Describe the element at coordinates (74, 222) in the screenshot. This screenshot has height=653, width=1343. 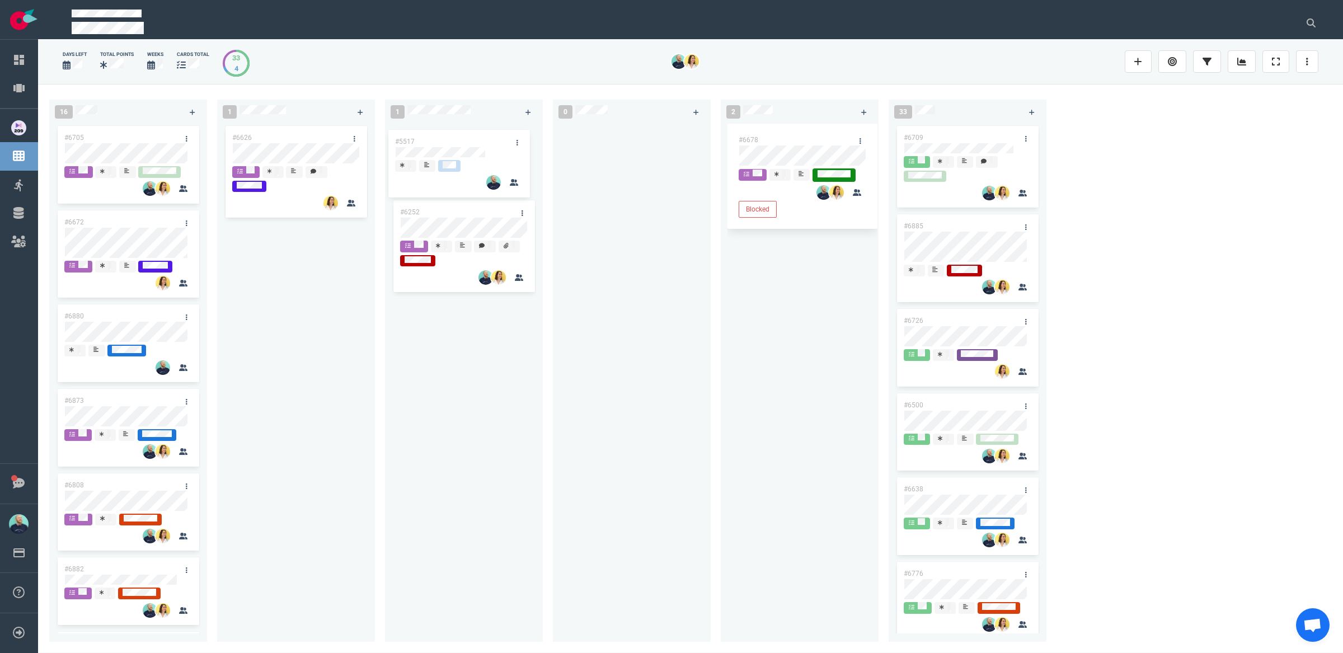
I see `a: #6672` at that location.